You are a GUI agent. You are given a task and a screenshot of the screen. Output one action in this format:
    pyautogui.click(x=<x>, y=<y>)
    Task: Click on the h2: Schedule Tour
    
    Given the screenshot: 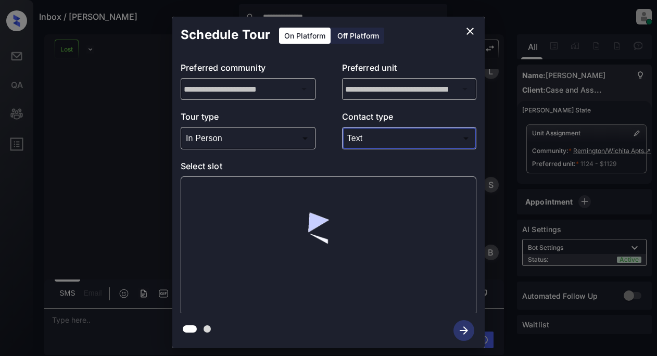 What is the action you would take?
    pyautogui.click(x=225, y=35)
    